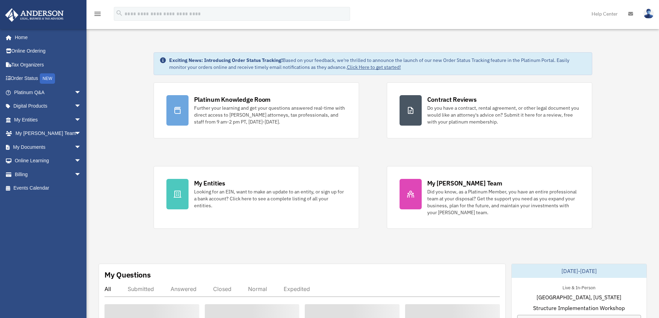  Describe the element at coordinates (579, 287) in the screenshot. I see `div: Live & In-Person` at that location.